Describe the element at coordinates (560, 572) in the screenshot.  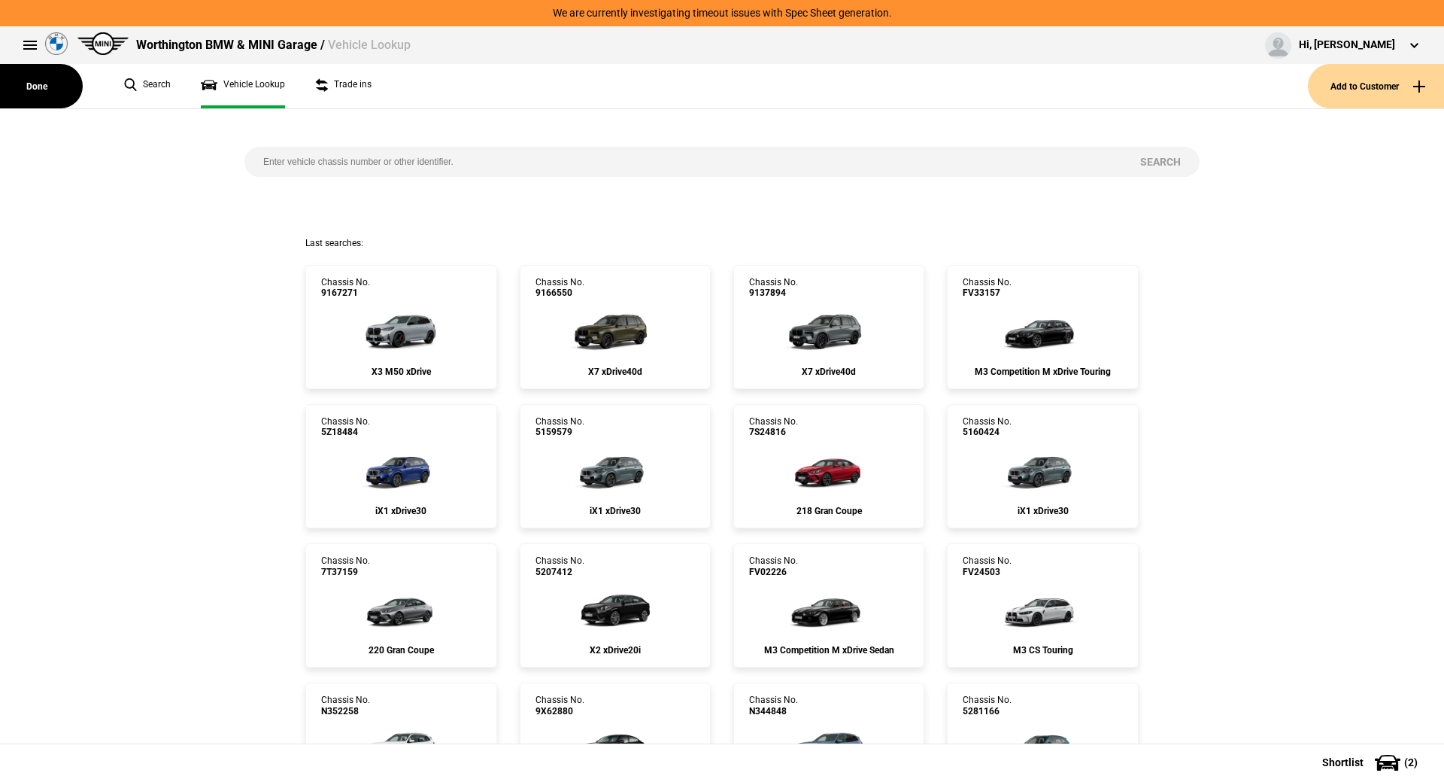
I see `span: 5207412` at that location.